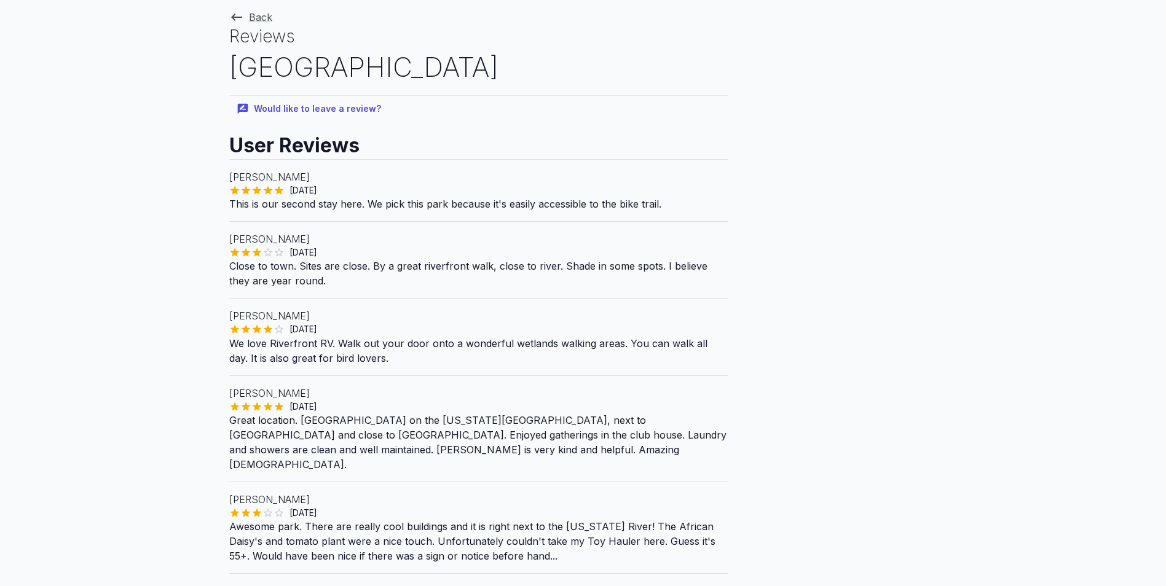  What do you see at coordinates (478, 351) in the screenshot?
I see `p: We love Riverfront RV. Walk out your door onto a wonderful wetlands walking areas. You can walk a...` at bounding box center [478, 351].